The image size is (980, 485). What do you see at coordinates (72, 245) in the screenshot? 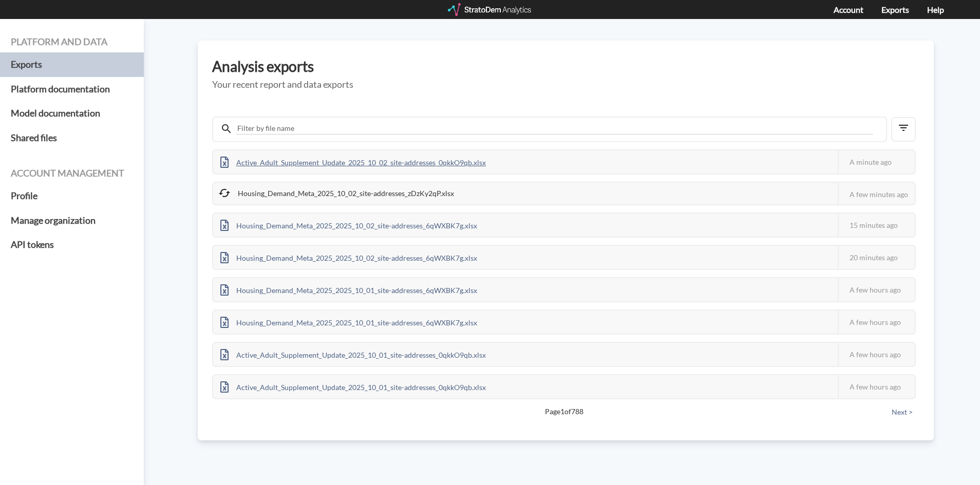
I see `a: API tokens` at bounding box center [72, 245].